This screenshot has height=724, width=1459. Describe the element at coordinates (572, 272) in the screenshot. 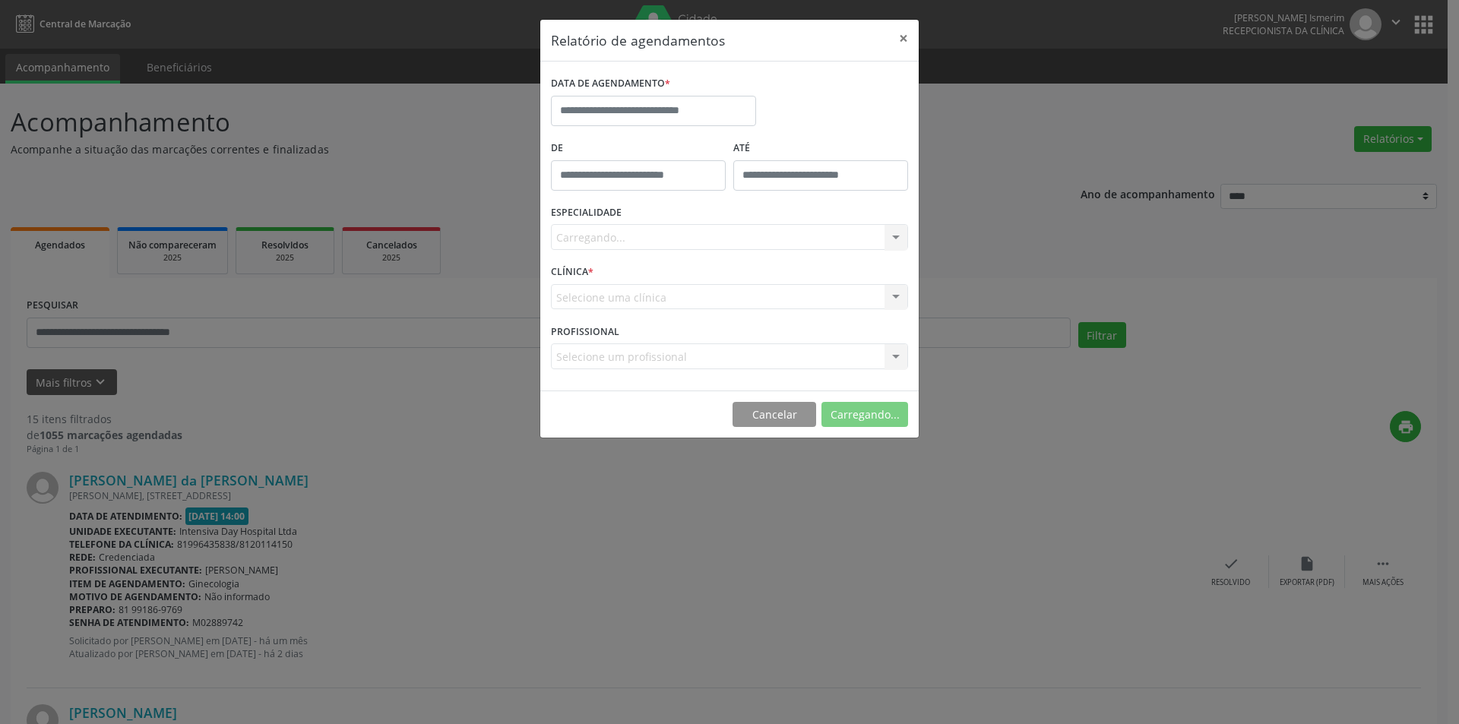

I see `label: CLÍNICA` at that location.